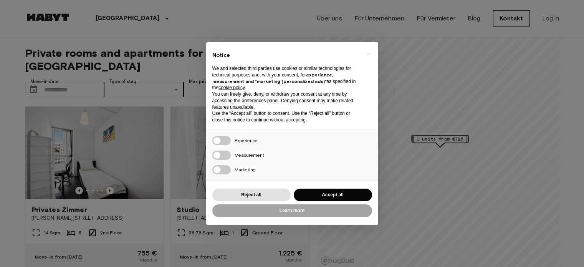 The image size is (584, 267). Describe the element at coordinates (246, 140) in the screenshot. I see `span: Experience` at that location.